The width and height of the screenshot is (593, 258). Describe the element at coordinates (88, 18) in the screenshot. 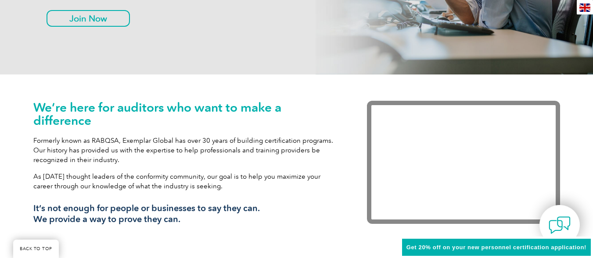

I see `a: Join Now` at that location.